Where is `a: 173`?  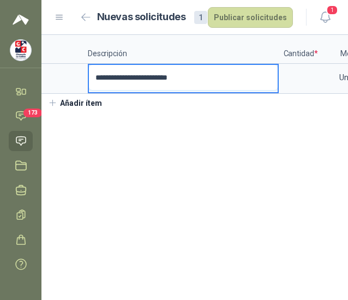
a: 173 is located at coordinates (21, 116).